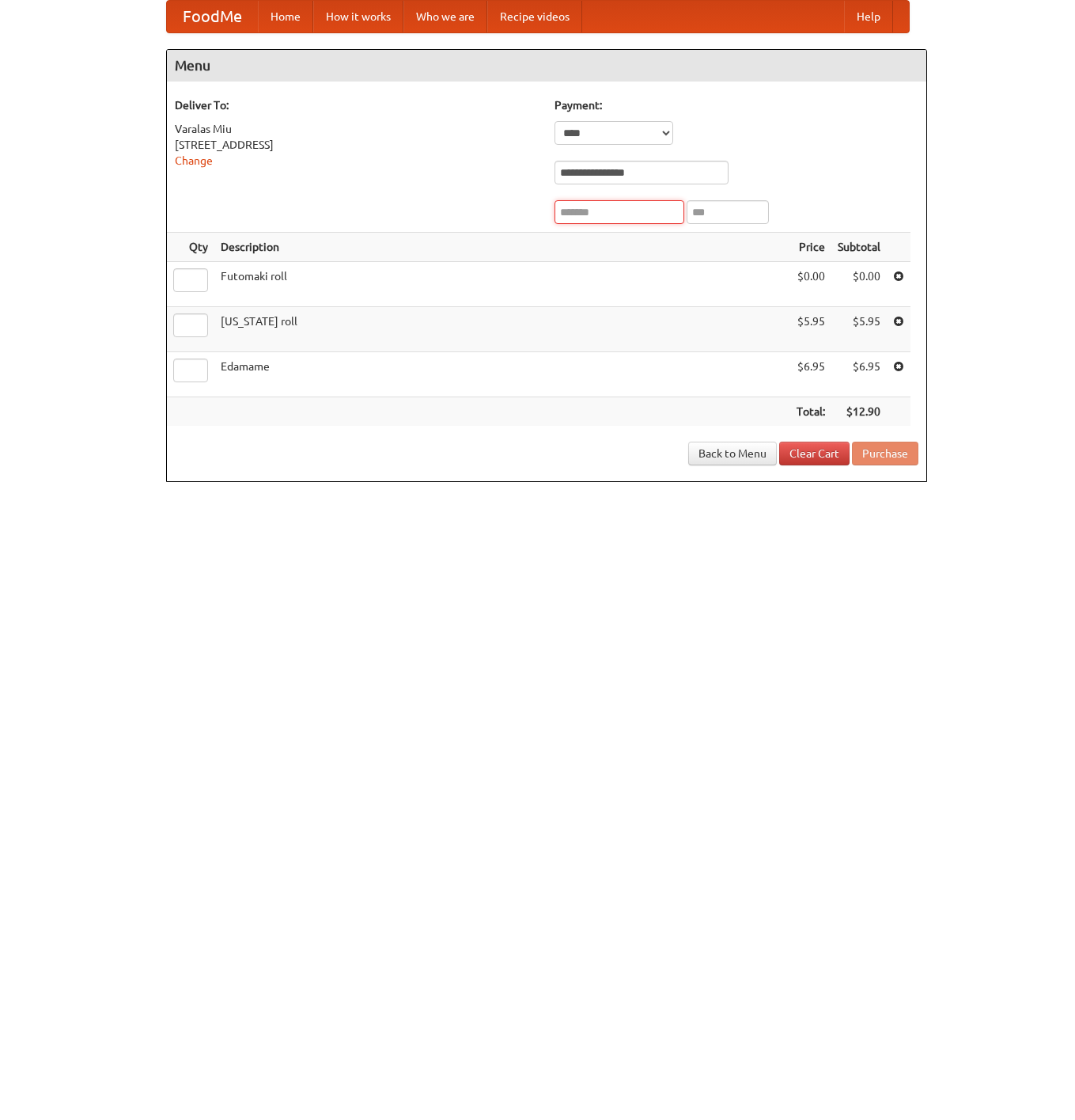 The height and width of the screenshot is (1120, 1075). What do you see at coordinates (357, 129) in the screenshot?
I see `div: Varalas Miu` at bounding box center [357, 129].